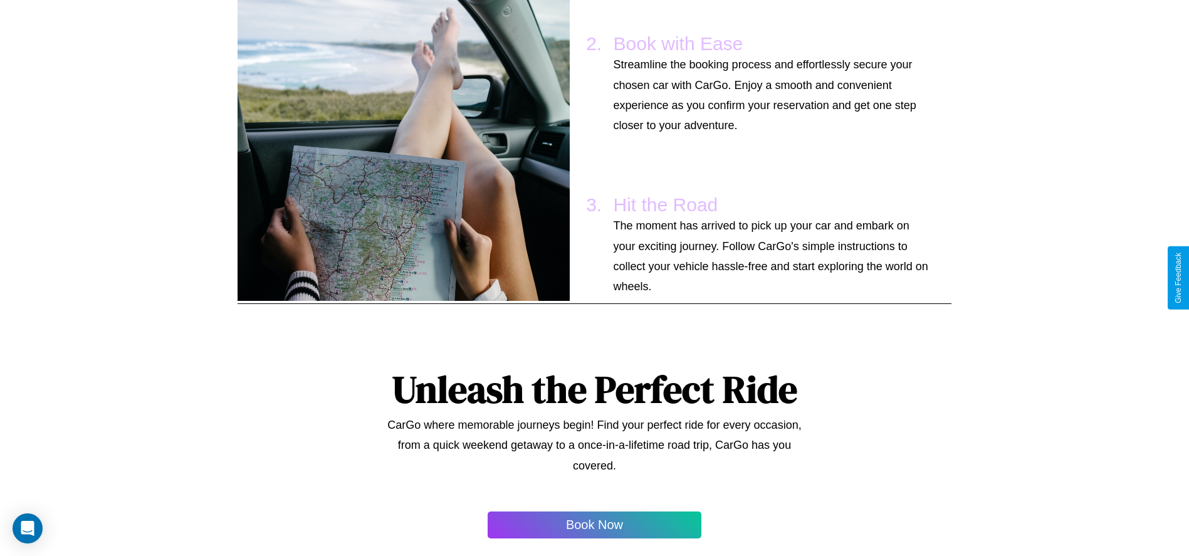 Image resolution: width=1189 pixels, height=556 pixels. I want to click on p: The moment has arrived to pick up your car and embark on your exciting journey. Follow CarGo's si..., so click(773, 256).